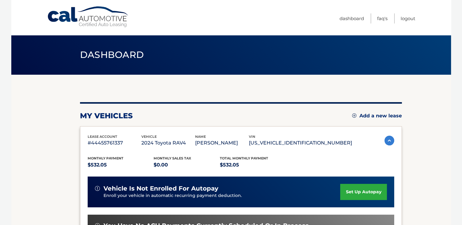 This screenshot has width=462, height=225. I want to click on img: add.svg, so click(354, 116).